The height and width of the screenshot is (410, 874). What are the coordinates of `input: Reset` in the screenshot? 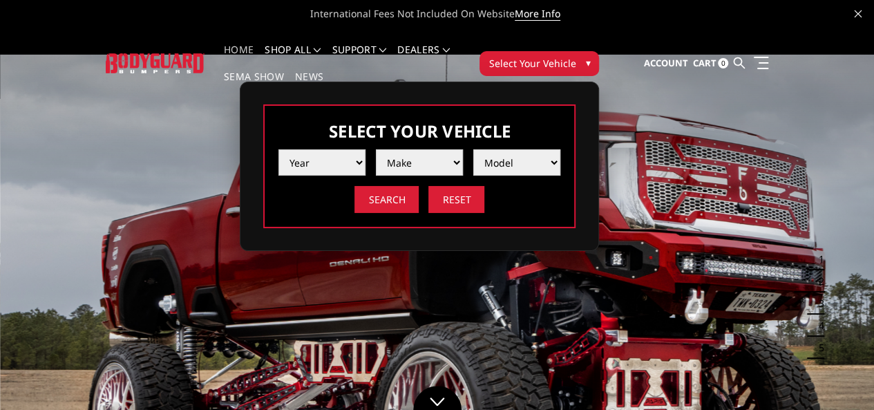 It's located at (456, 199).